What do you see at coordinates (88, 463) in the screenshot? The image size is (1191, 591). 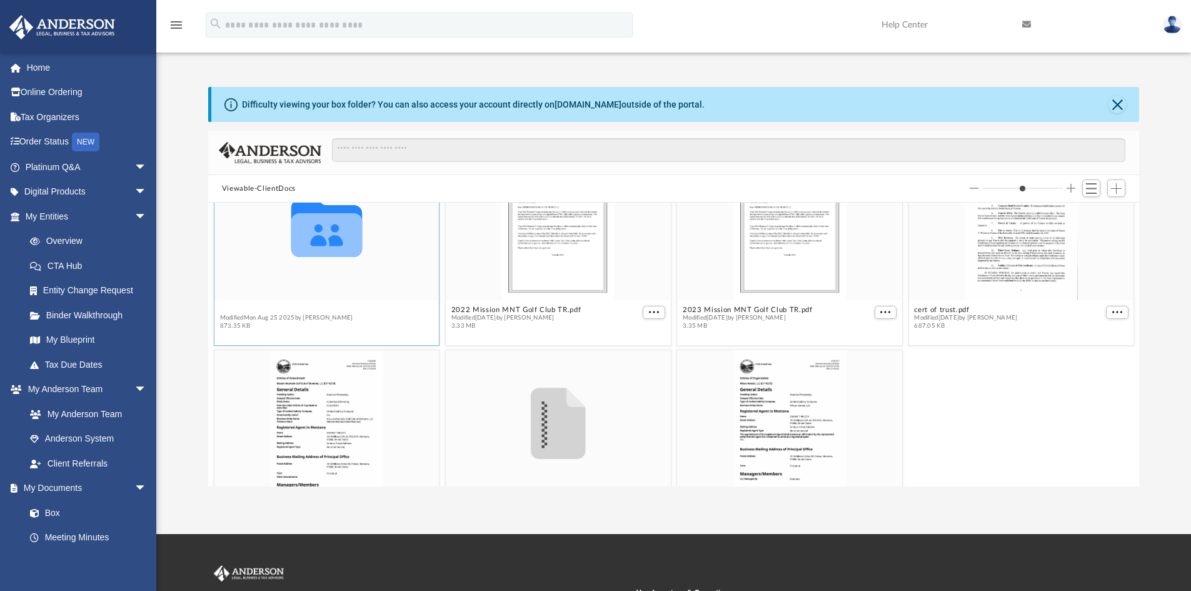 I see `a: Client Referrals` at bounding box center [88, 463].